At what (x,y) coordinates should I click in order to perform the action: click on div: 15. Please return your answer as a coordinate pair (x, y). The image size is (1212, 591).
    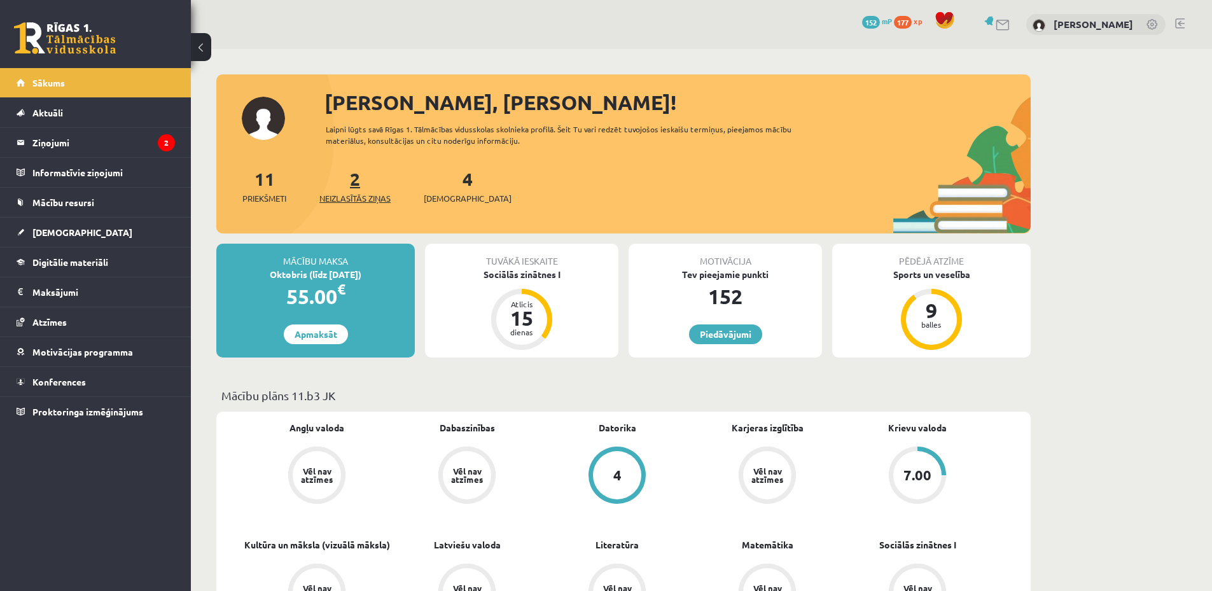
    Looking at the image, I should click on (522, 318).